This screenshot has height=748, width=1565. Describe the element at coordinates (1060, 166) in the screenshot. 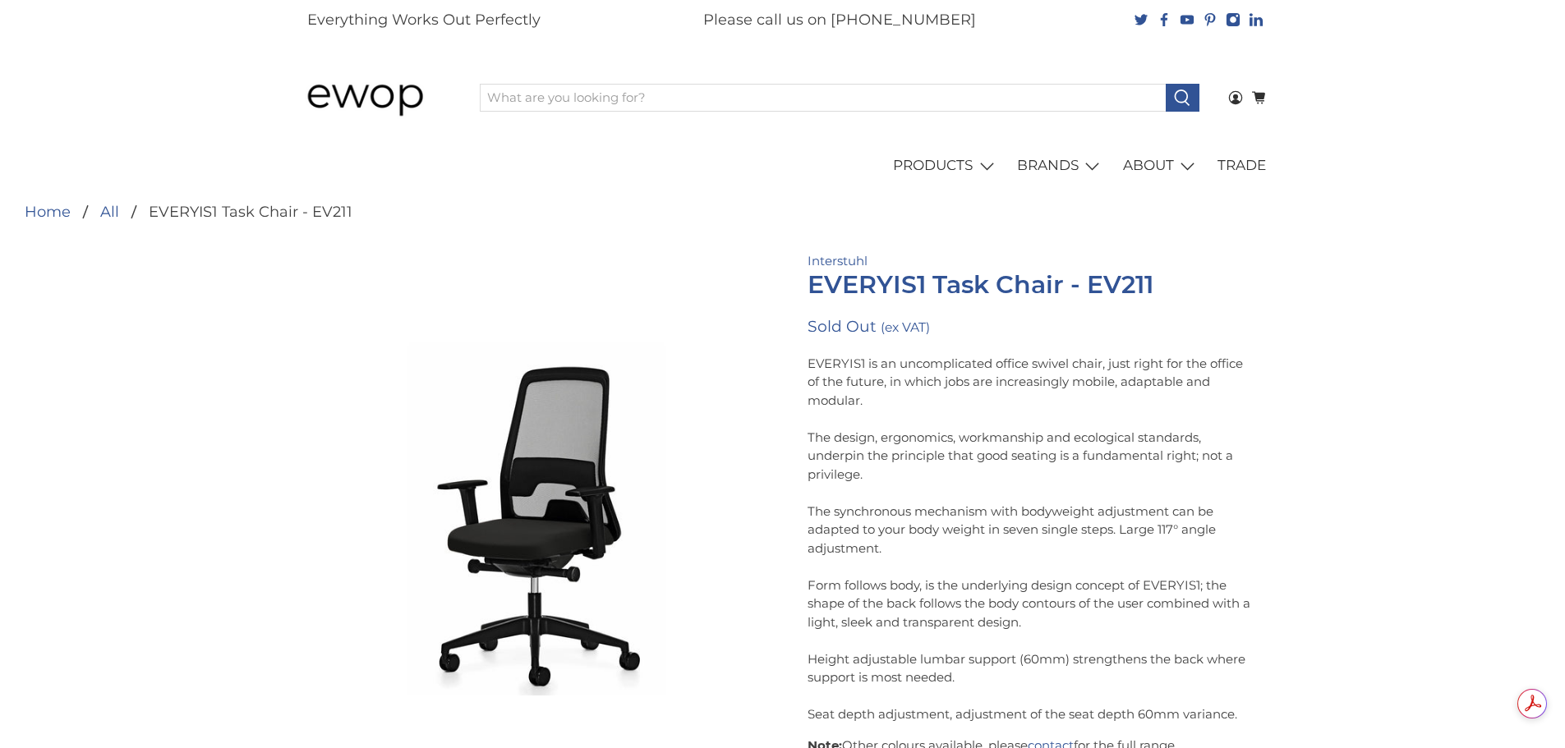

I see `a: BRANDS` at that location.